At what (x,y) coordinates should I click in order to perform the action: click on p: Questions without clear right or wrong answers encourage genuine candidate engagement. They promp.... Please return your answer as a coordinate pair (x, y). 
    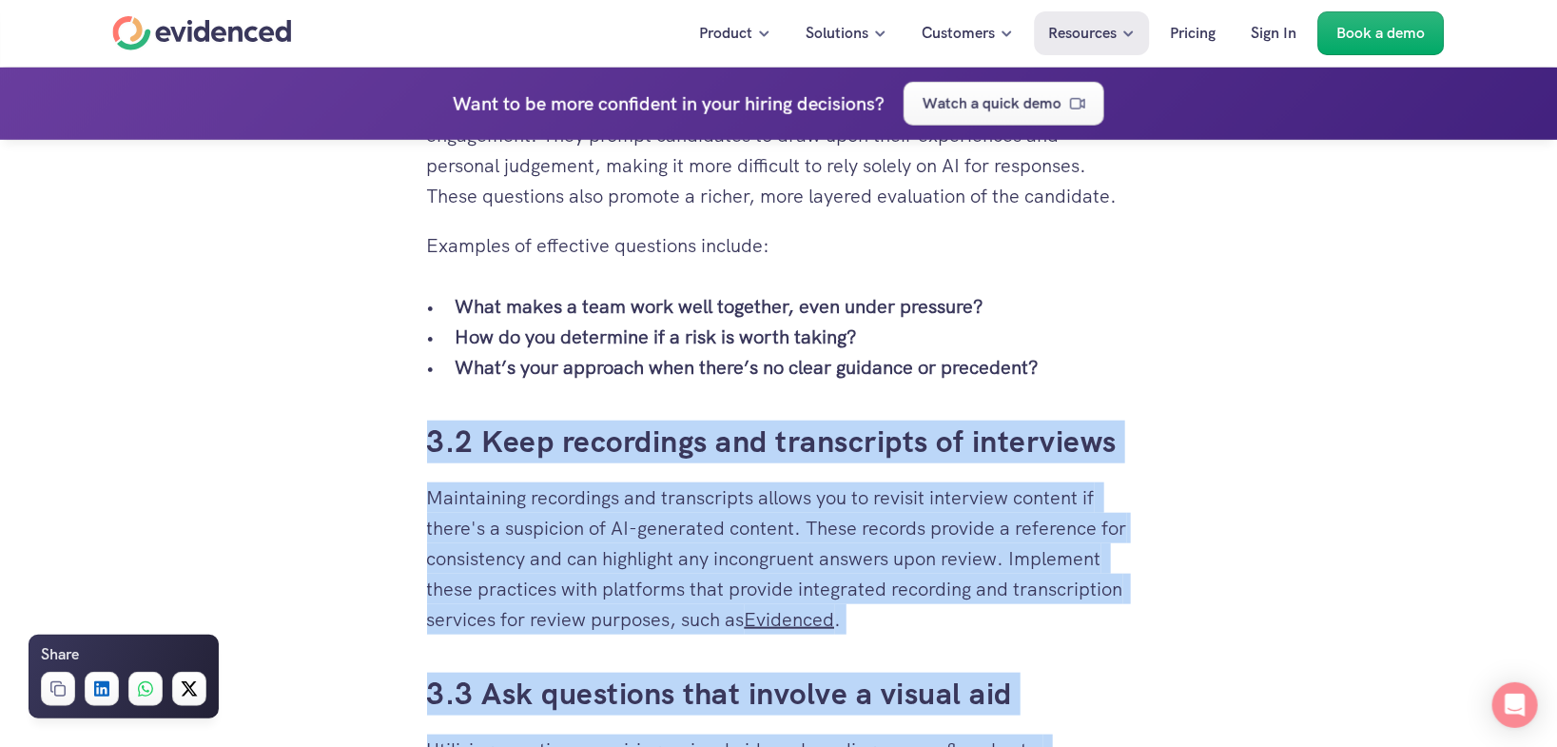
    Looking at the image, I should click on (779, 150).